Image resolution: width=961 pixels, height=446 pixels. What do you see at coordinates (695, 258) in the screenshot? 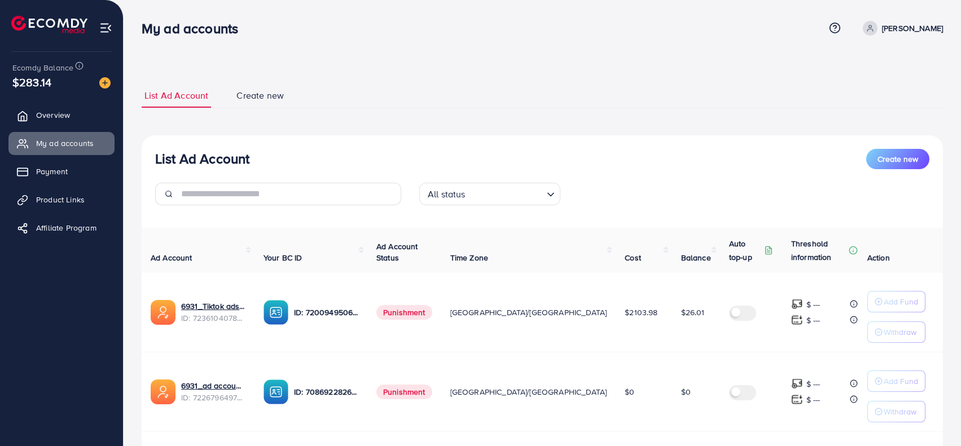
I see `span: Balance` at bounding box center [695, 258].